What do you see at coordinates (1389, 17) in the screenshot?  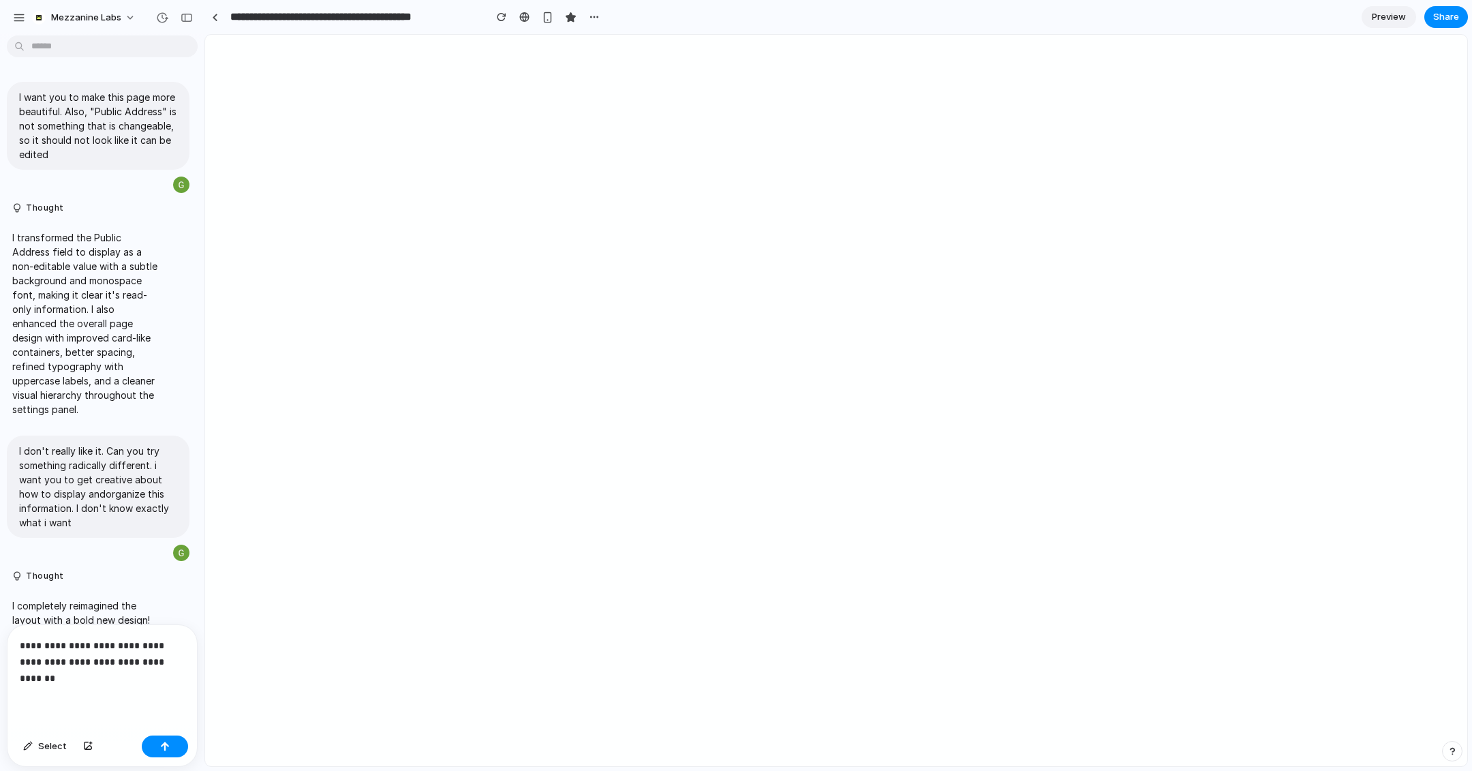 I see `a: Preview` at bounding box center [1389, 17].